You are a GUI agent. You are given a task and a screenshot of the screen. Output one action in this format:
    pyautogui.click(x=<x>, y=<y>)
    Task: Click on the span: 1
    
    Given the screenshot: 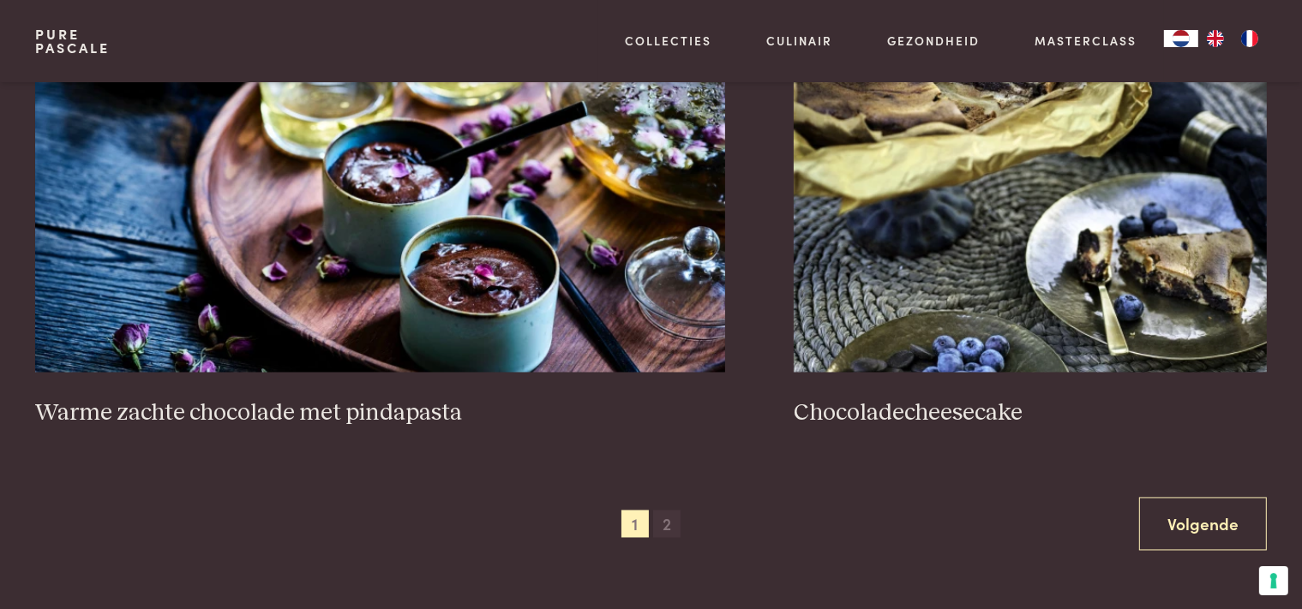 What is the action you would take?
    pyautogui.click(x=635, y=525)
    